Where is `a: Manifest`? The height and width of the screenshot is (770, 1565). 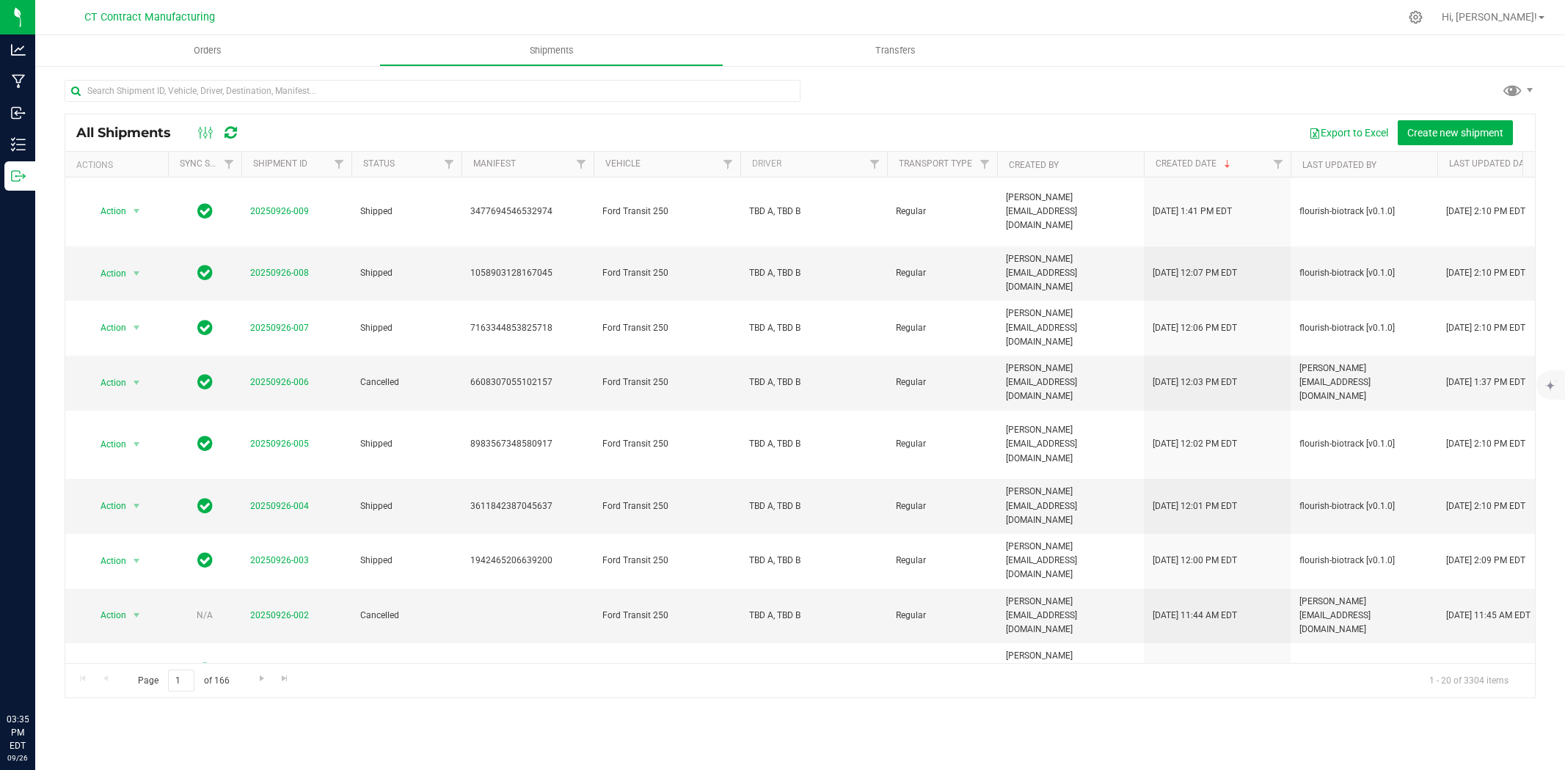 a: Manifest is located at coordinates (494, 164).